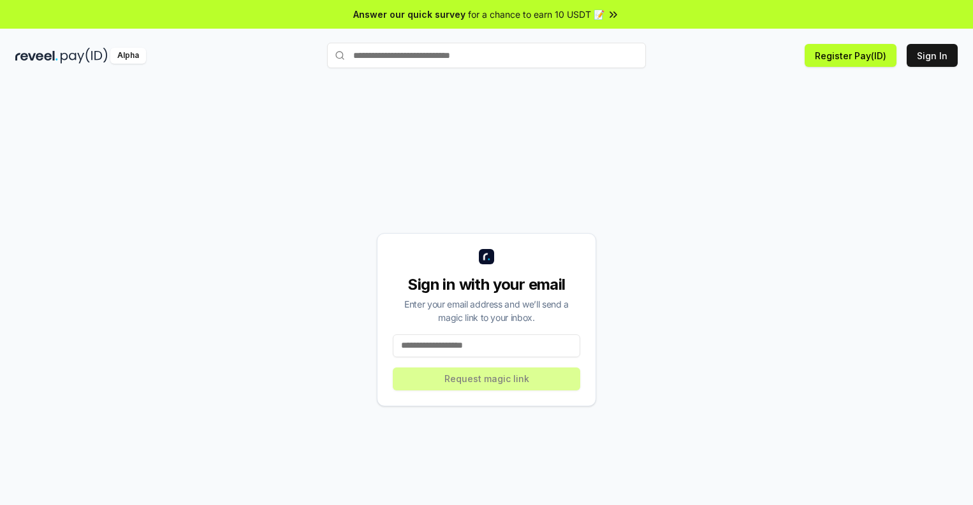 This screenshot has height=505, width=973. Describe the element at coordinates (486, 311) in the screenshot. I see `div: Enter your email address and we’ll send a magic link to your inbox.` at that location.